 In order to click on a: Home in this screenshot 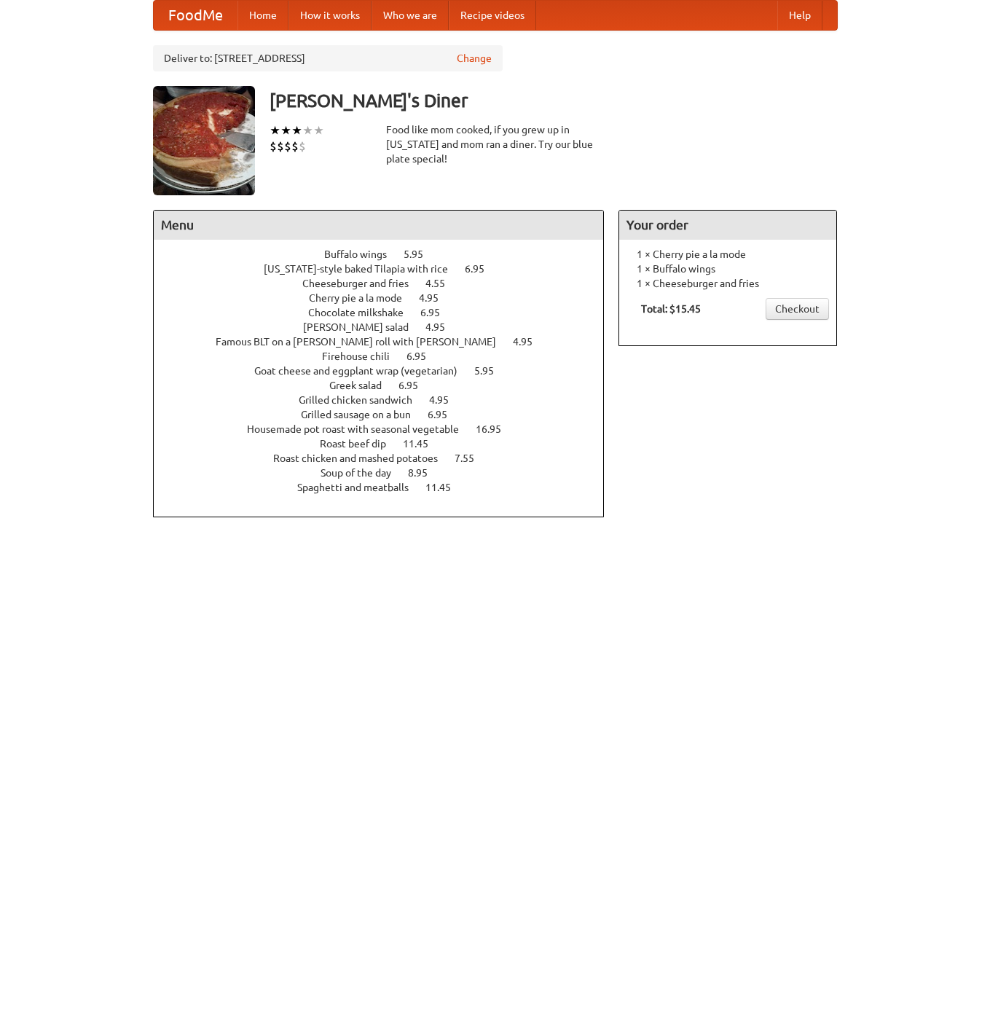, I will do `click(263, 15)`.